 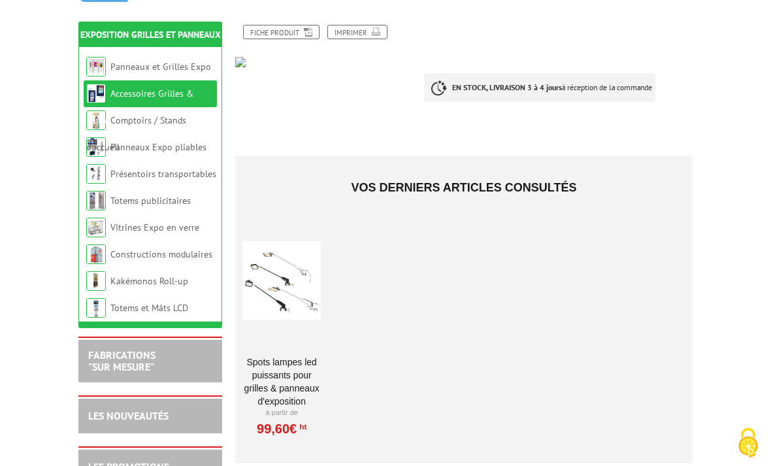 What do you see at coordinates (96, 201) in the screenshot?
I see `img: Totems publicitaires` at bounding box center [96, 201].